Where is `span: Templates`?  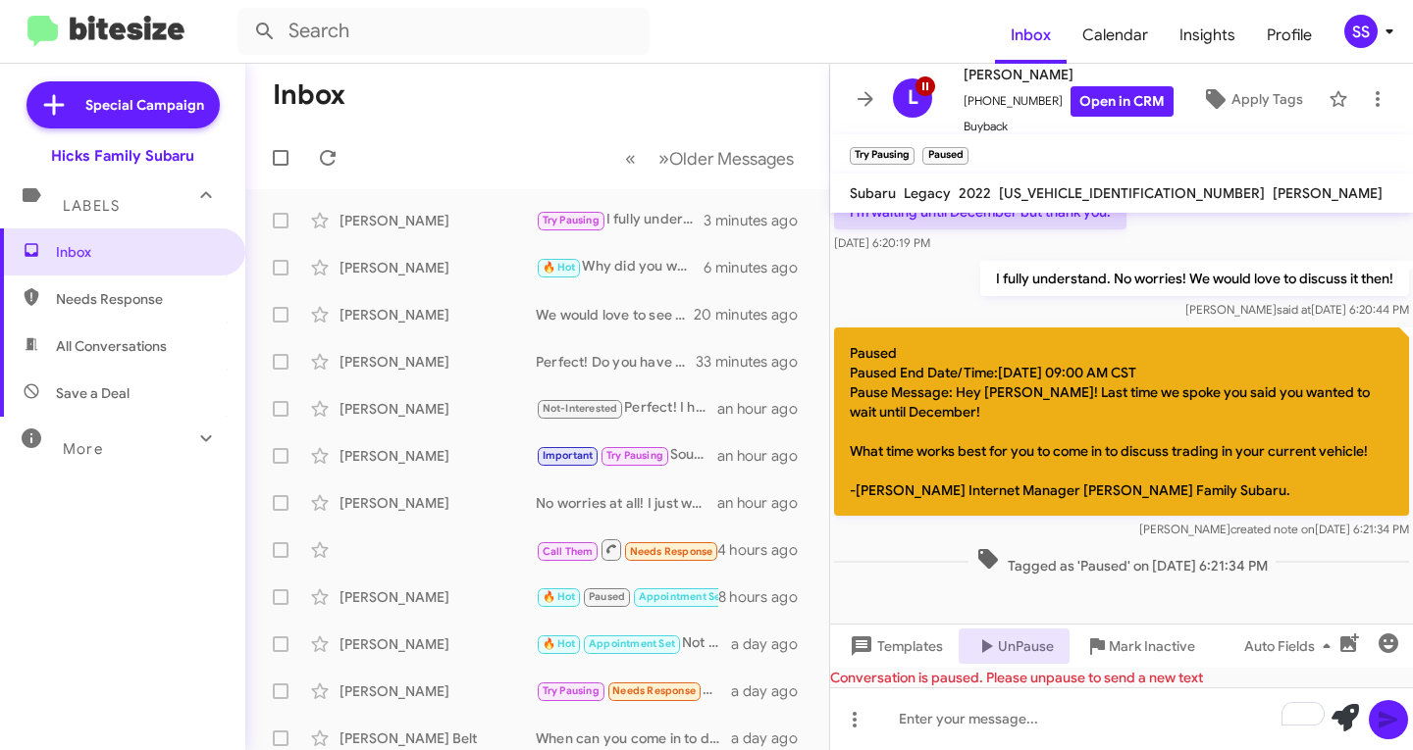 span: Templates is located at coordinates (894, 646).